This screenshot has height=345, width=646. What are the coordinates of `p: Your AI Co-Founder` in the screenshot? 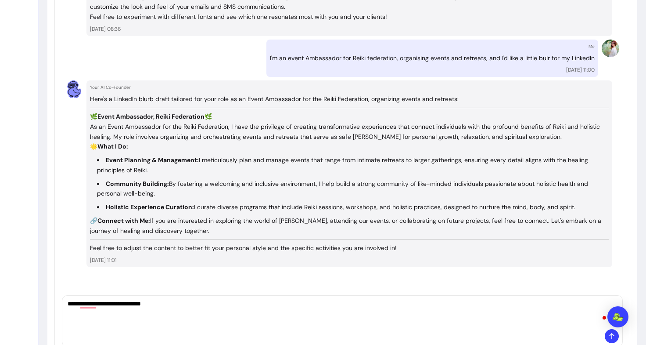 It's located at (349, 87).